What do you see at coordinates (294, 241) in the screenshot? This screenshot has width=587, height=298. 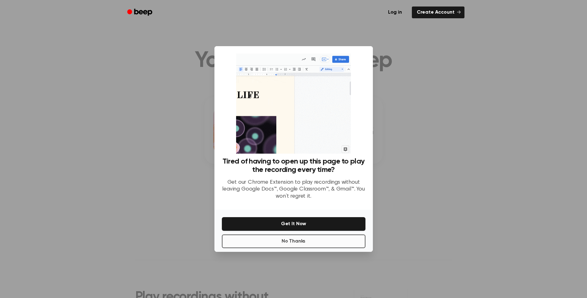 I see `button: No Thanks` at bounding box center [294, 241].